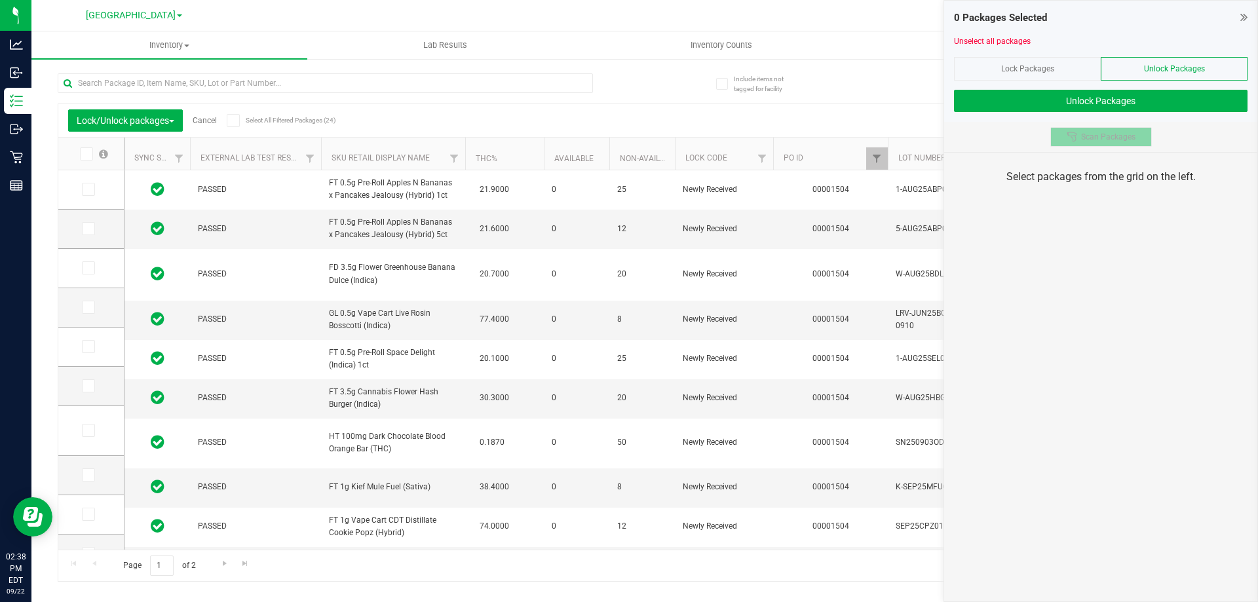 The height and width of the screenshot is (602, 1258). What do you see at coordinates (16, 129) in the screenshot?
I see `inline-svg: Outbound` at bounding box center [16, 129].